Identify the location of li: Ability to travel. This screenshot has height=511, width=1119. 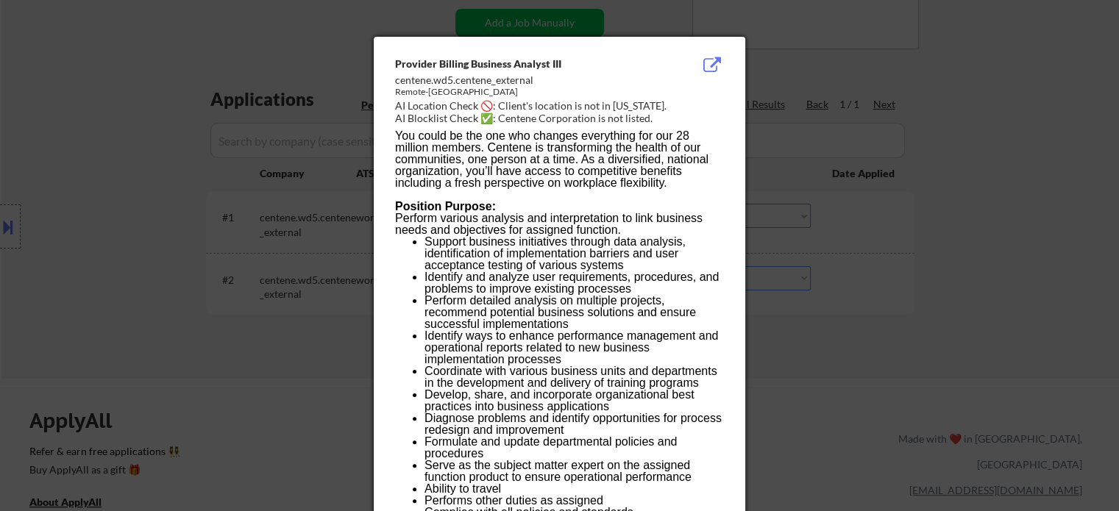
(574, 489).